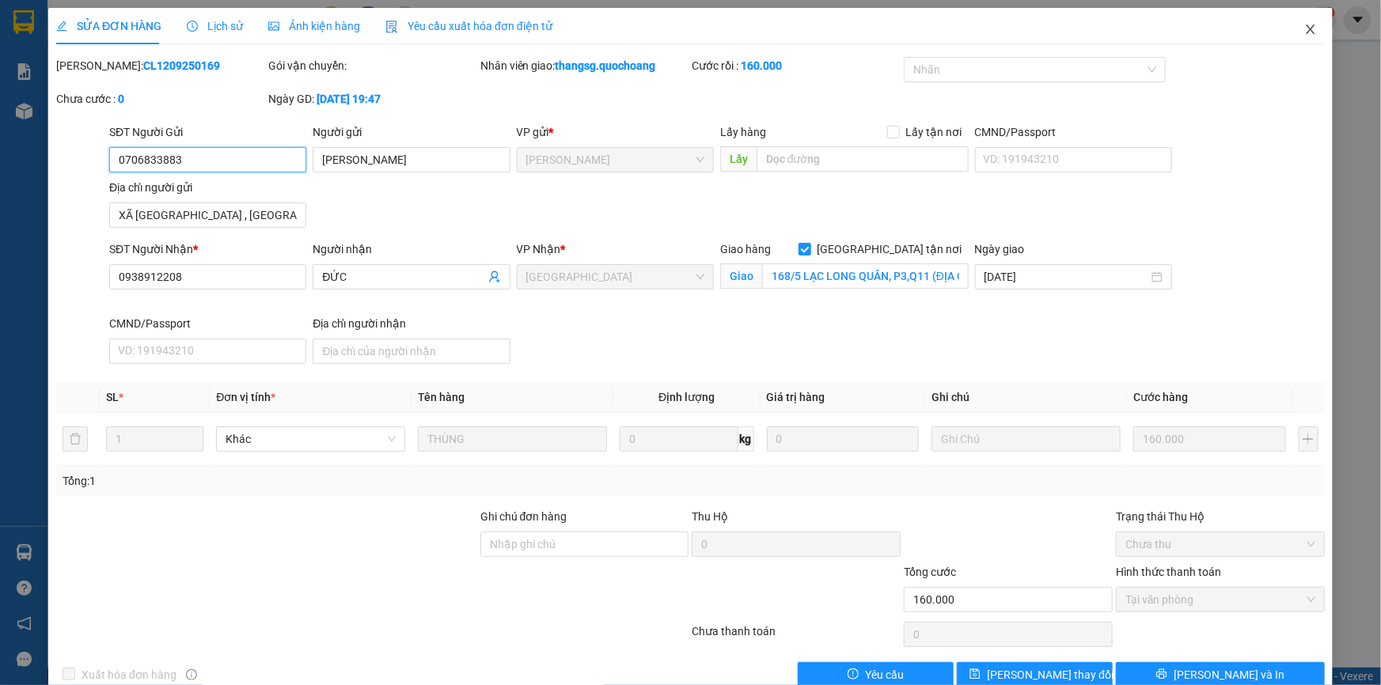 This screenshot has width=1381, height=685. I want to click on span: clock-circle, so click(192, 26).